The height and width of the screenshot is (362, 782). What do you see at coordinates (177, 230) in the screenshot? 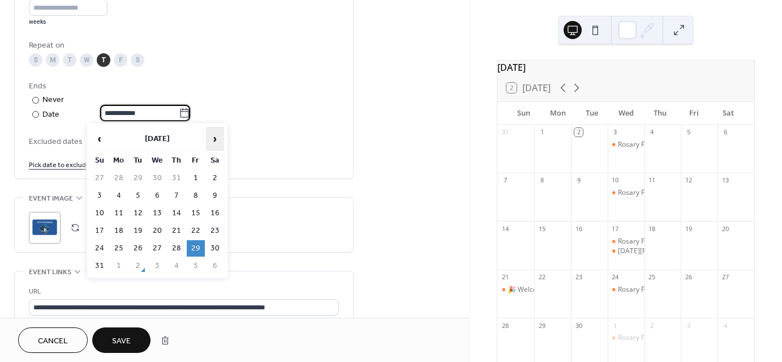
I see `td: 21` at bounding box center [177, 230].